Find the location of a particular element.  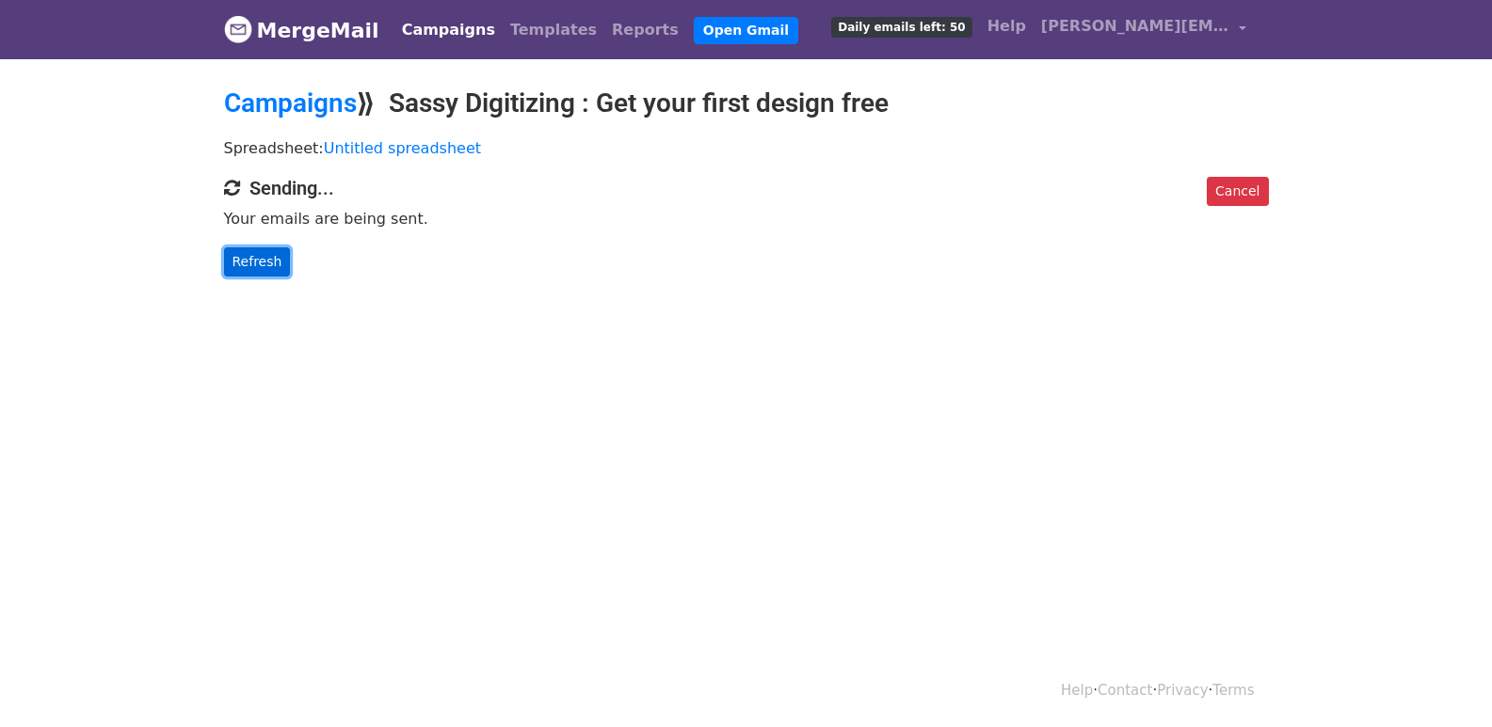

img: MergeMail logo is located at coordinates (238, 29).